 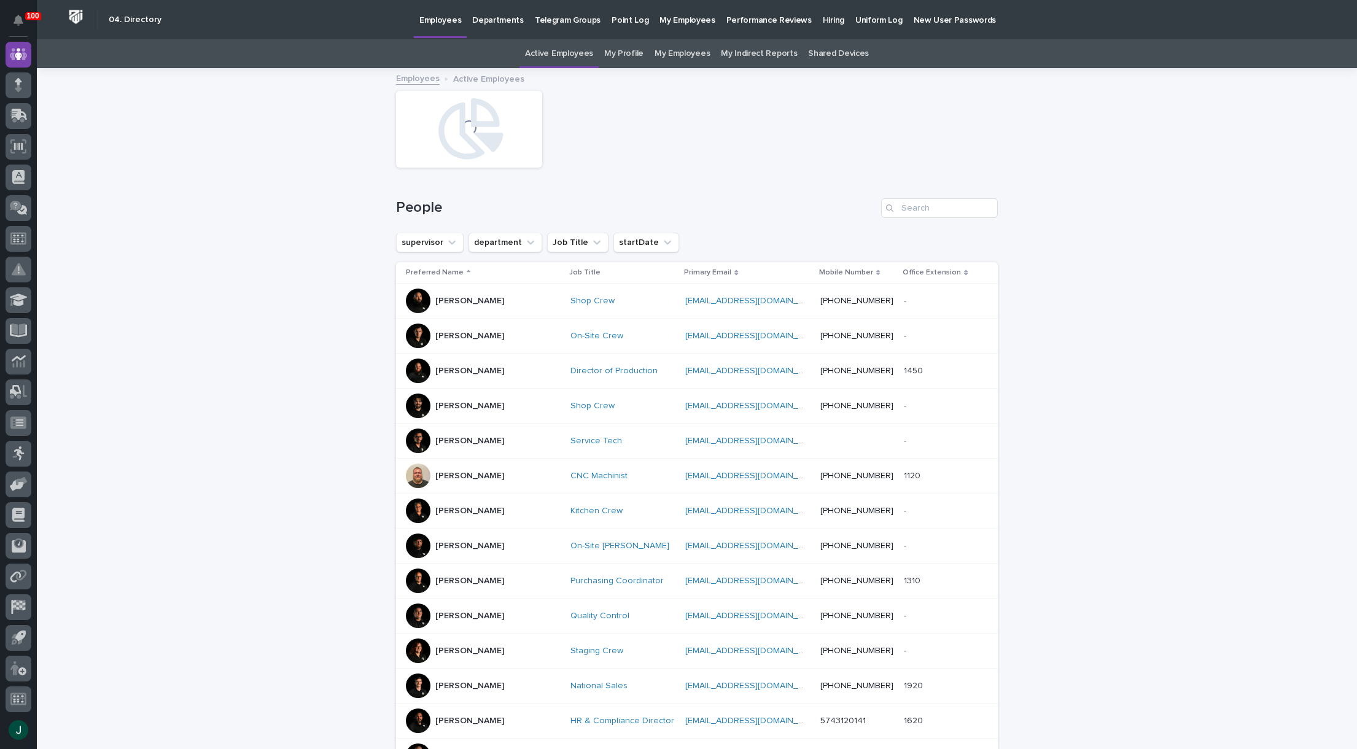 I want to click on p: 1310, so click(x=913, y=580).